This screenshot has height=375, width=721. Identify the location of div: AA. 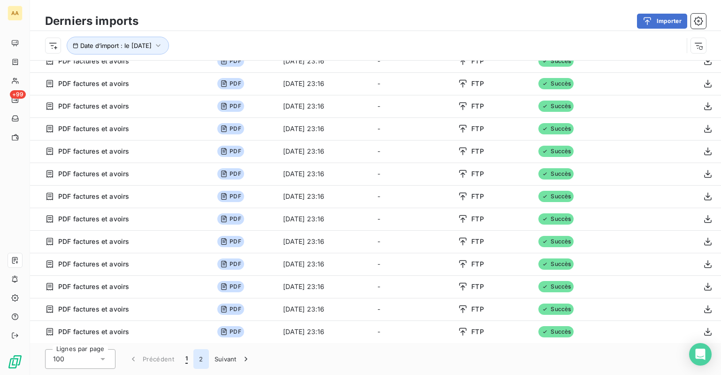
(15, 13).